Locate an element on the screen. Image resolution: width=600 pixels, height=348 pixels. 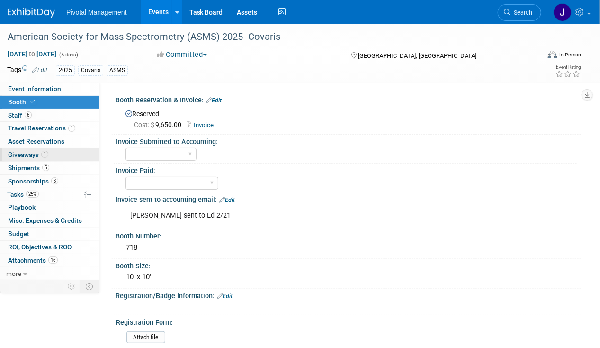
img: ExhibitDay is located at coordinates (31, 13).